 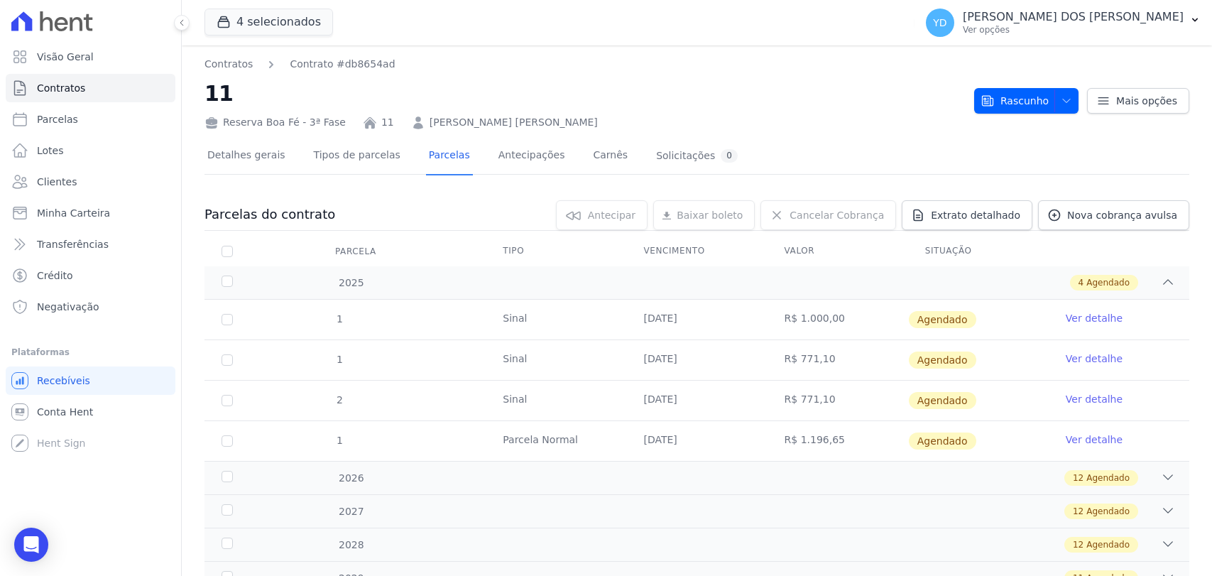 What do you see at coordinates (1081, 283) in the screenshot?
I see `span: 4` at bounding box center [1081, 283].